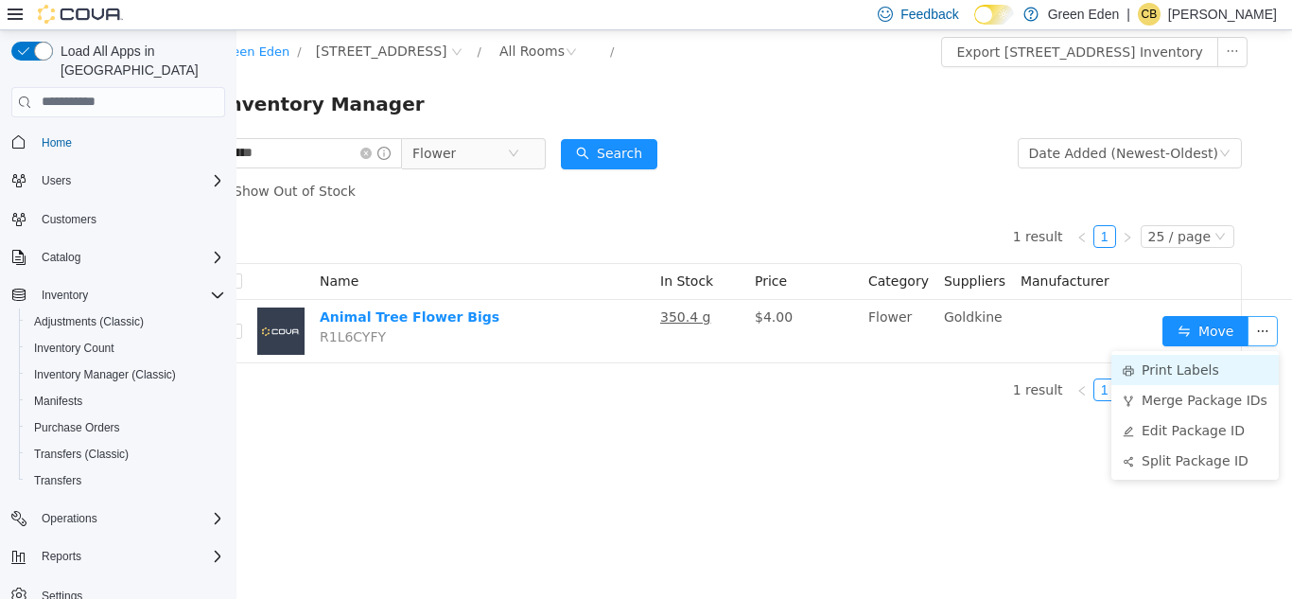 This screenshot has height=599, width=1292. What do you see at coordinates (887, 123) in the screenshot?
I see `div: Date Added (Newest-Oldest)` at bounding box center [887, 123].